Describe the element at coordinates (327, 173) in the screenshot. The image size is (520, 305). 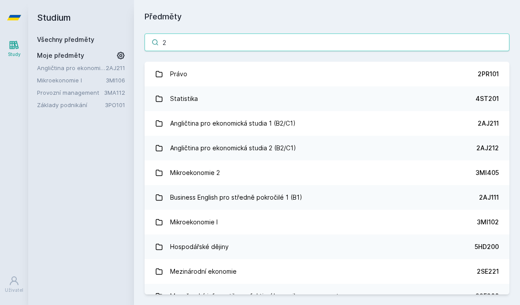
I see `a: Mikroekonomie 2 3MI405` at that location.